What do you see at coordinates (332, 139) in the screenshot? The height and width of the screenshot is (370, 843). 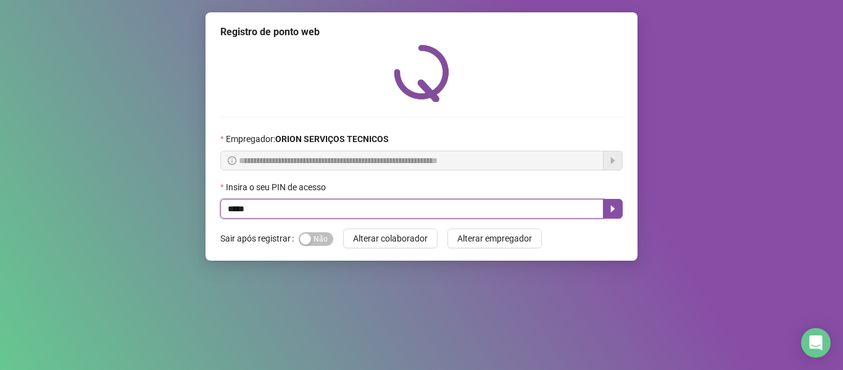 I see `strong: ORION SERVIÇOS TECNICOS` at bounding box center [332, 139].